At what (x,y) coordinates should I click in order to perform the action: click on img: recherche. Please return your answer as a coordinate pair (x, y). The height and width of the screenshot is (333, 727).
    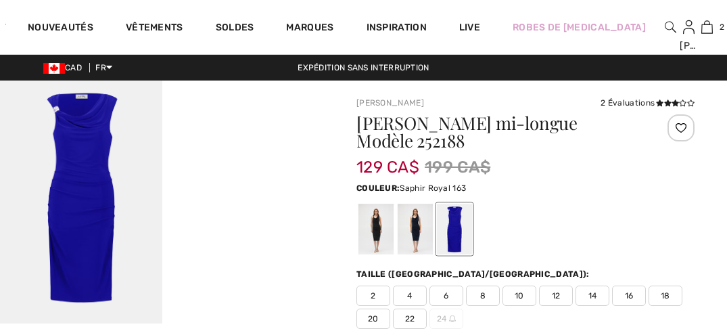
    Looking at the image, I should click on (671, 27).